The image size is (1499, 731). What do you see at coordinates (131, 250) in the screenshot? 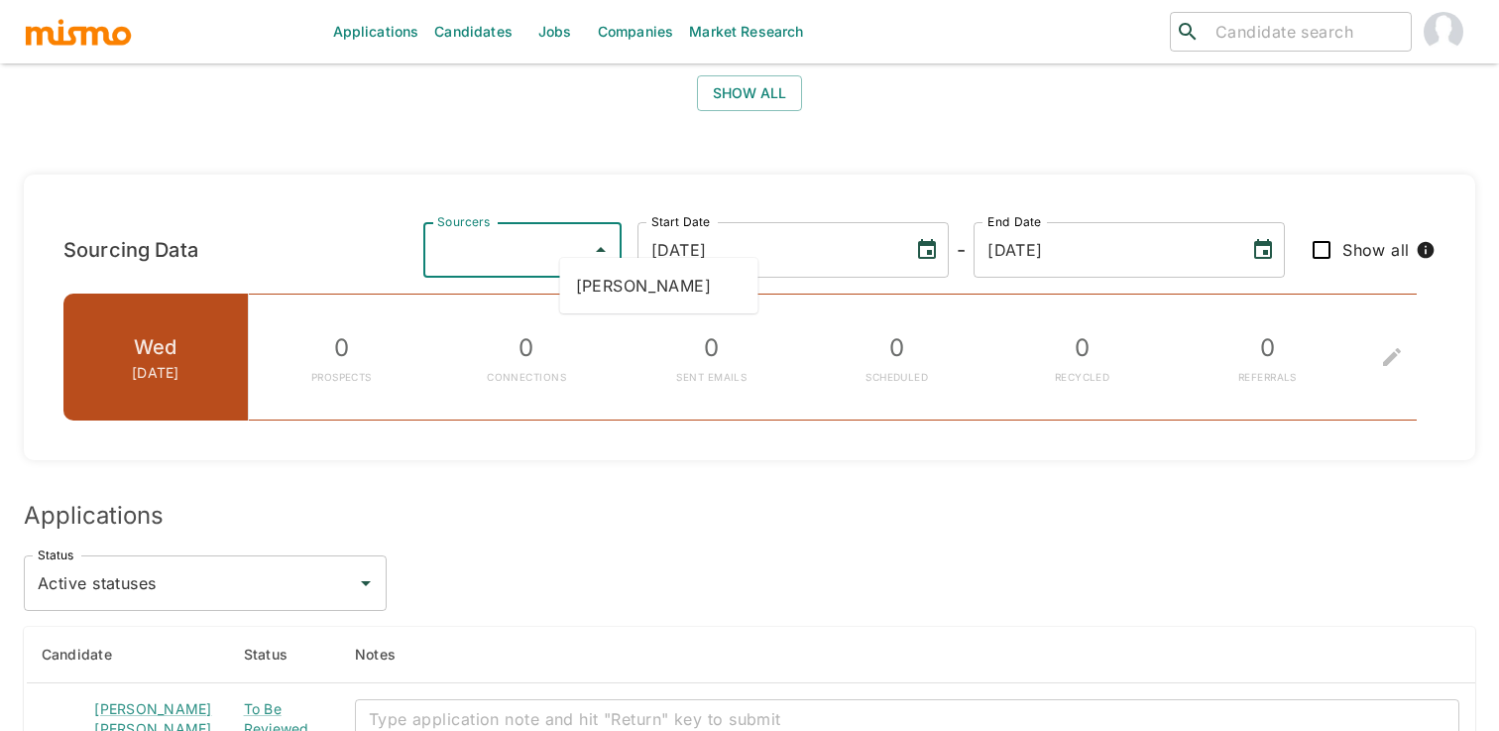
I see `h6: Sourcing Data` at bounding box center [131, 250].